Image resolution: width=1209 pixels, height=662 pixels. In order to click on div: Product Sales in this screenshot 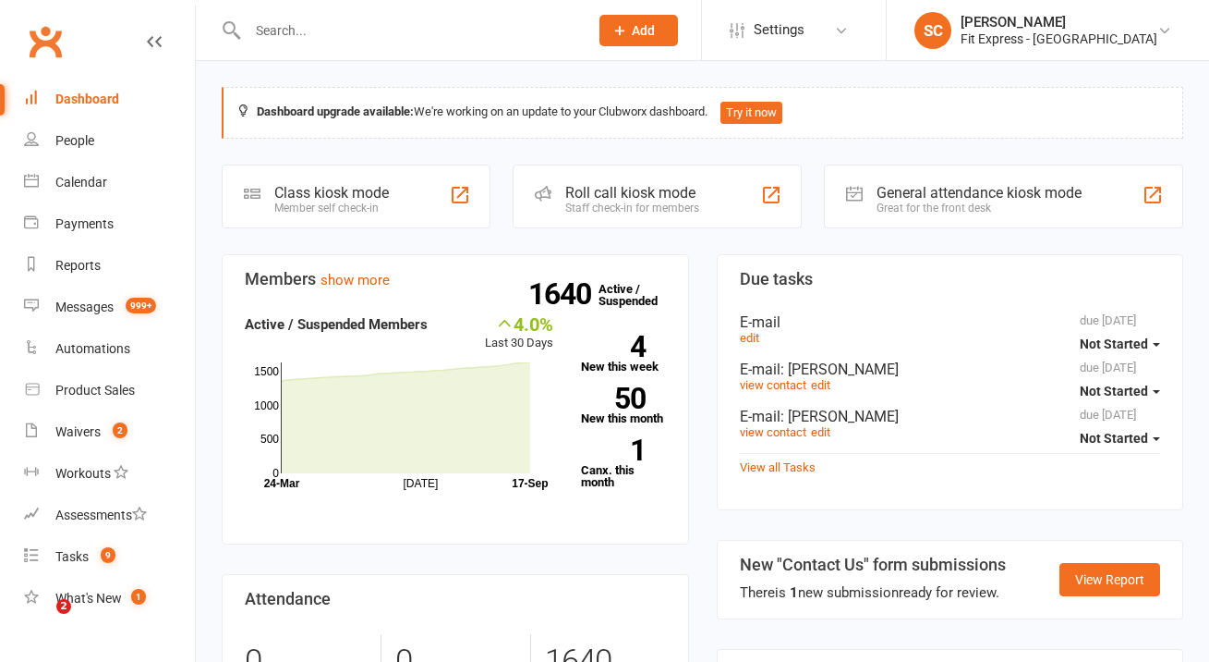, I will do `click(95, 390)`.